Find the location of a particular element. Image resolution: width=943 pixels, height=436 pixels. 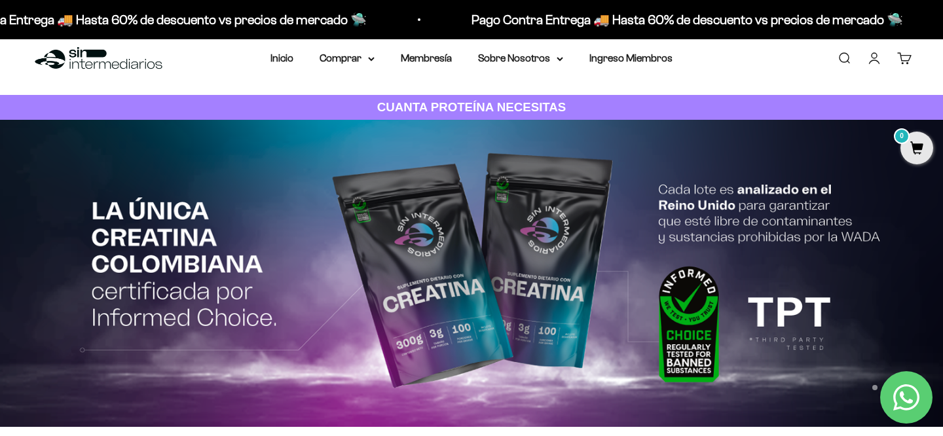

summary: Comprar is located at coordinates (347, 58).